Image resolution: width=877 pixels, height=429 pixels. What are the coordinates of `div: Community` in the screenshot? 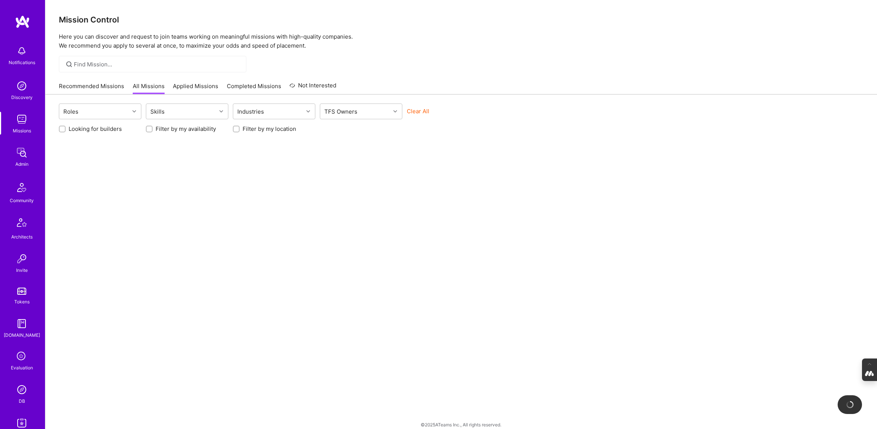 It's located at (22, 200).